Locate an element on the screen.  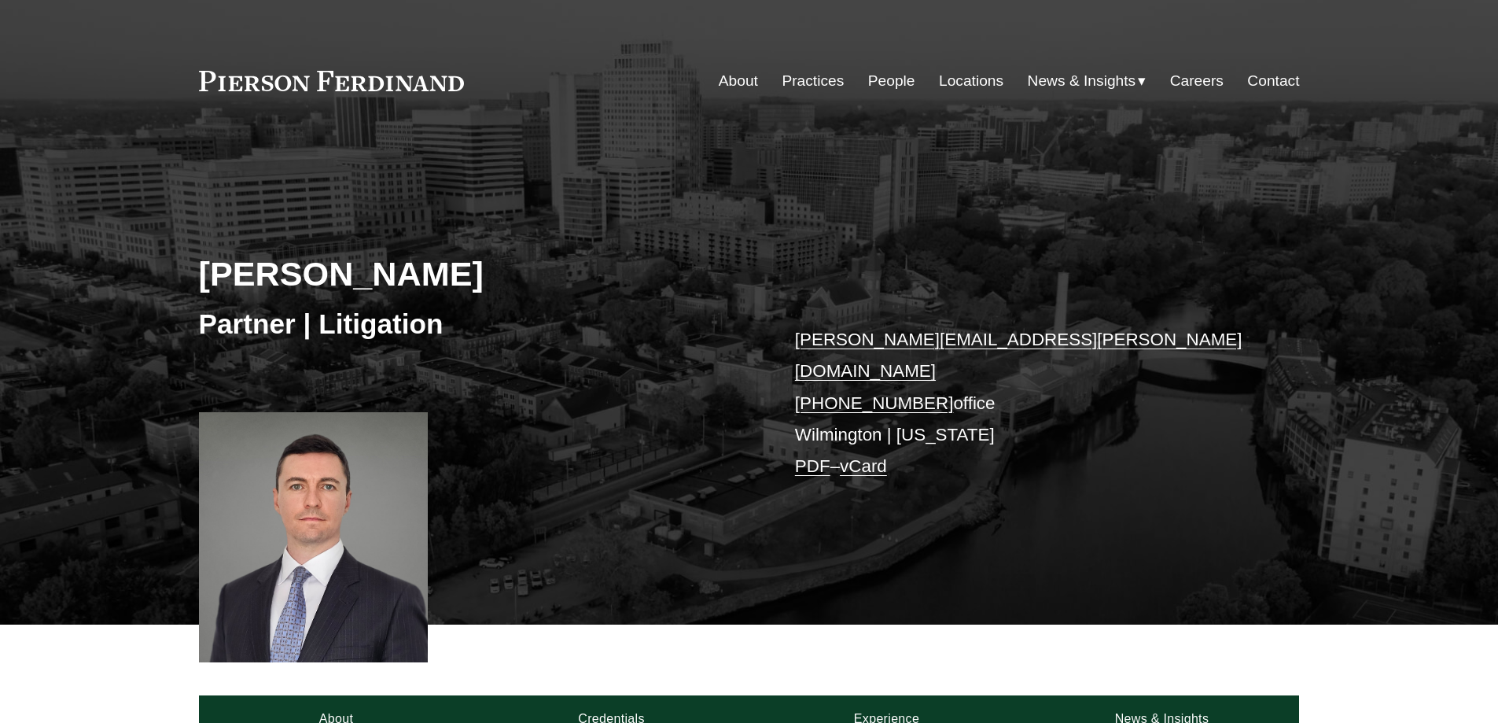
a: About is located at coordinates (738, 81).